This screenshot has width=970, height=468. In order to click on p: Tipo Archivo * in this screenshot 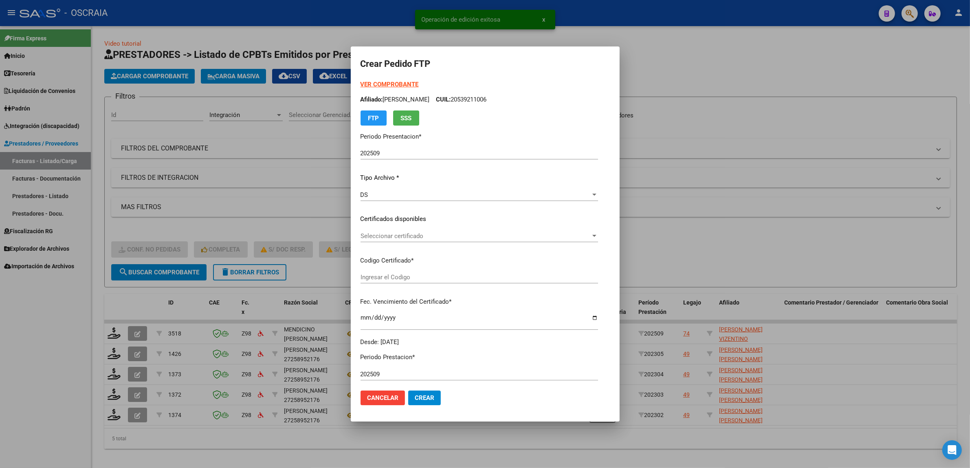, I will do `click(479, 178)`.